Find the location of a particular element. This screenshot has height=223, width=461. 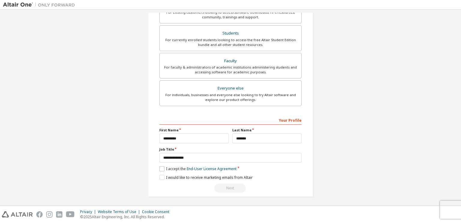

img: facebook.svg is located at coordinates (39, 214).